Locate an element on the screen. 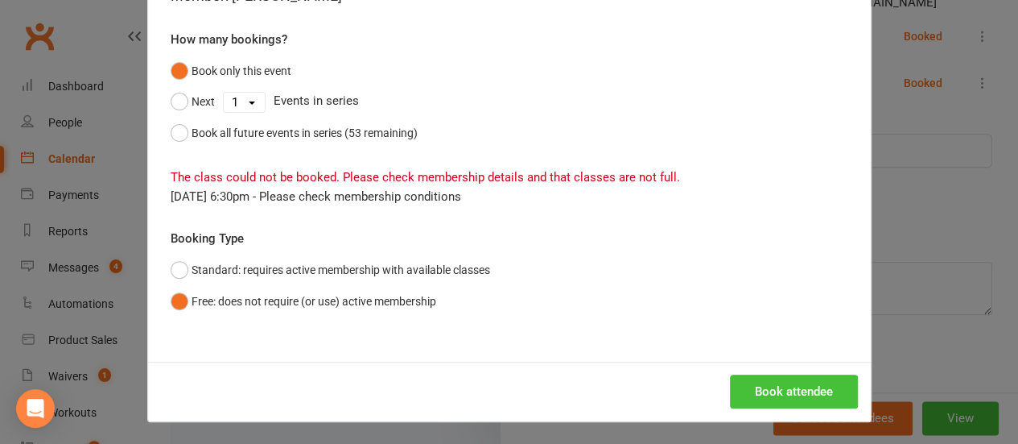 The image size is (1018, 444). button: Book all future events in series (53 remaining) is located at coordinates (294, 133).